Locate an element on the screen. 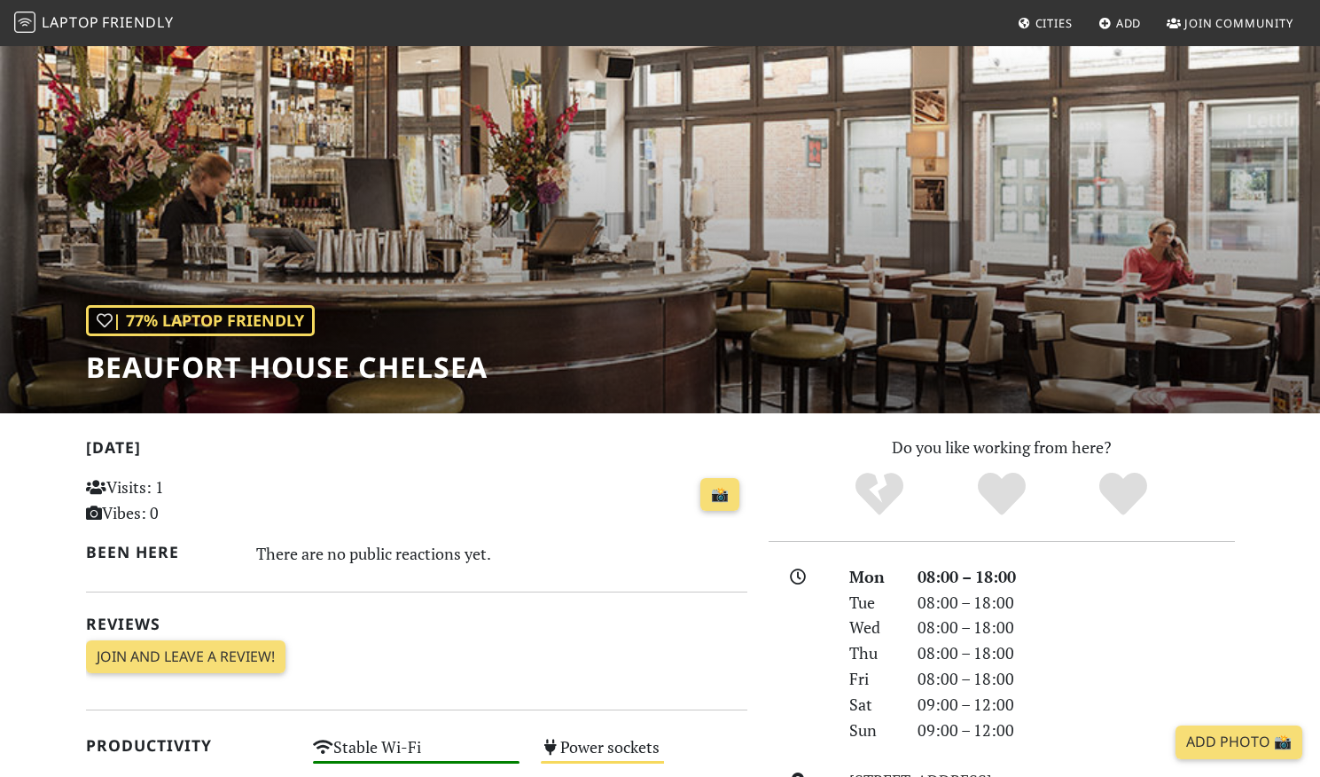 Image resolution: width=1320 pixels, height=777 pixels. a: Join Community is located at coordinates (1230, 23).